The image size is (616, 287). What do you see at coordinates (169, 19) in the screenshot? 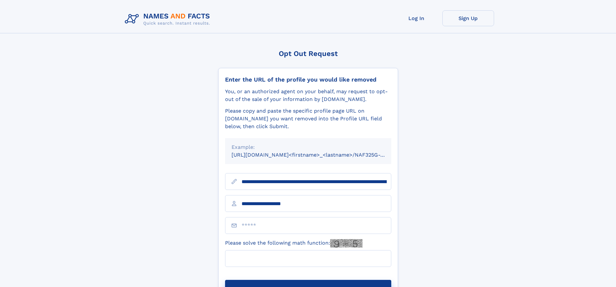
I see `img: Logo Names and Facts` at bounding box center [169, 19].